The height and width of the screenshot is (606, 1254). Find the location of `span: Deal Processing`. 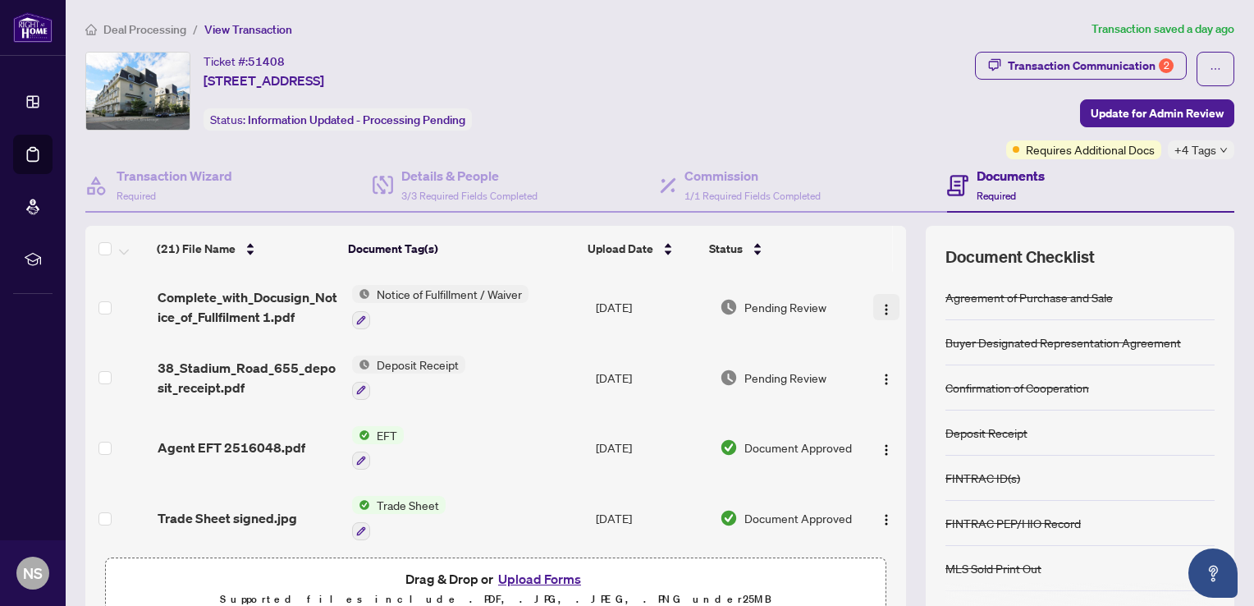

span: Deal Processing is located at coordinates (144, 30).